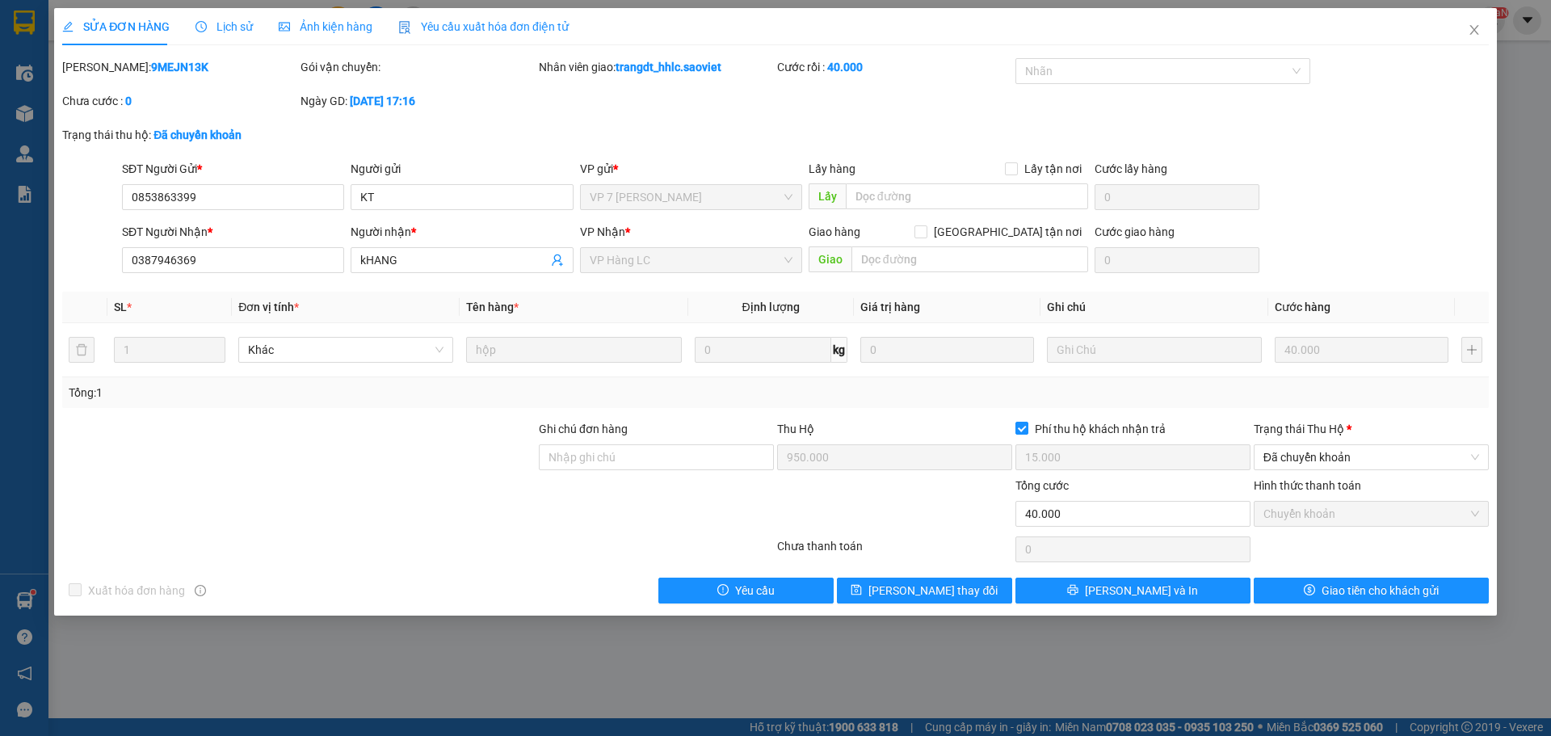  What do you see at coordinates (418, 101) in the screenshot?
I see `div: Ngày GD:` at bounding box center [418, 101].